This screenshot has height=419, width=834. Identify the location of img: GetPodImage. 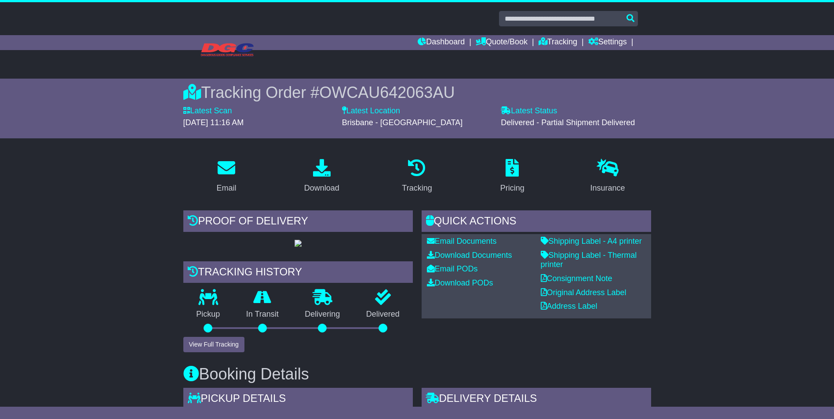
(298, 244).